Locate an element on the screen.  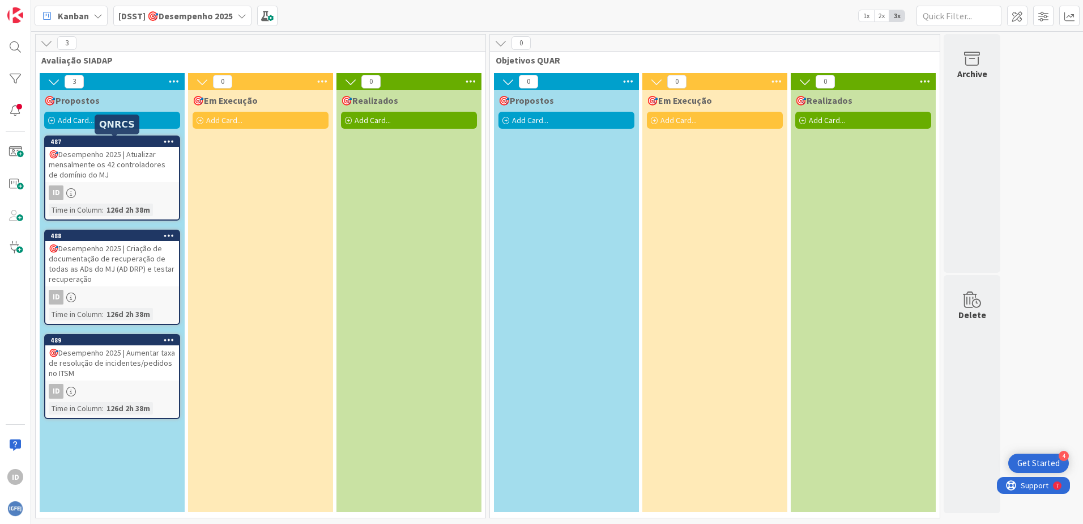
a: 489🎯Desempenho 2025 | Aumentar taxa de resolução de incidentes/pedidos no ITSMIDTime in Column:12... is located at coordinates (112, 376).